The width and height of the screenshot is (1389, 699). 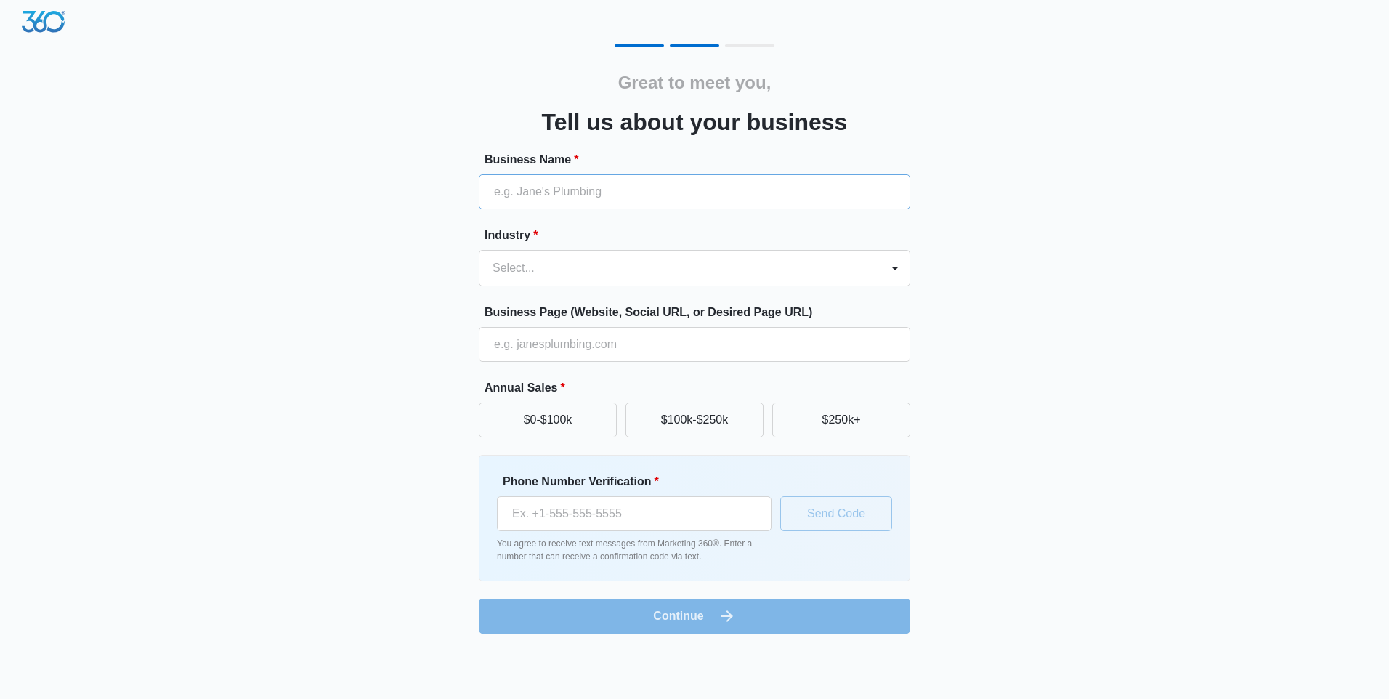 I want to click on label: Phone Number Verification, so click(x=640, y=482).